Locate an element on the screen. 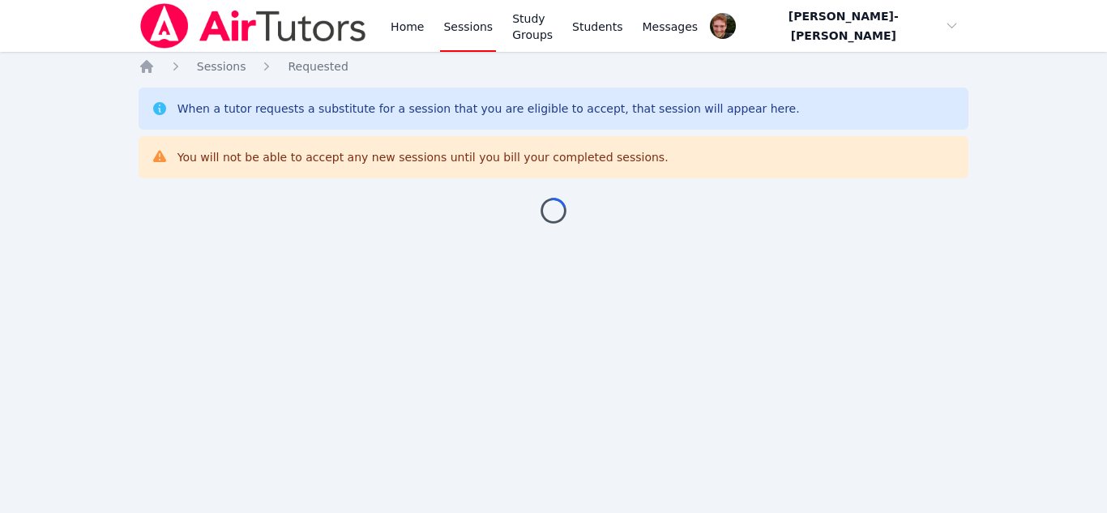 This screenshot has height=513, width=1107. img: Air Tutors is located at coordinates (253, 26).